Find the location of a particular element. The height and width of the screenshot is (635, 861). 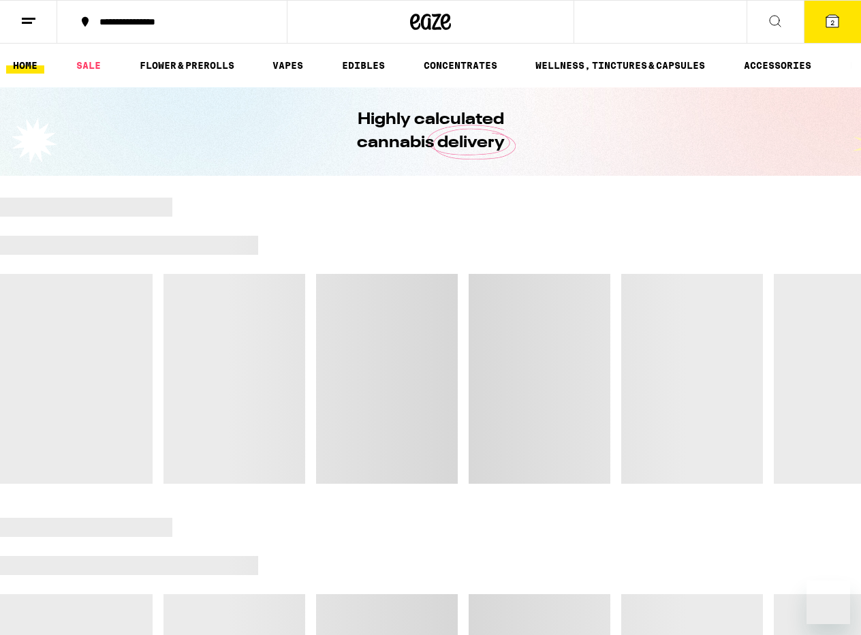

span: 2 is located at coordinates (832, 22).